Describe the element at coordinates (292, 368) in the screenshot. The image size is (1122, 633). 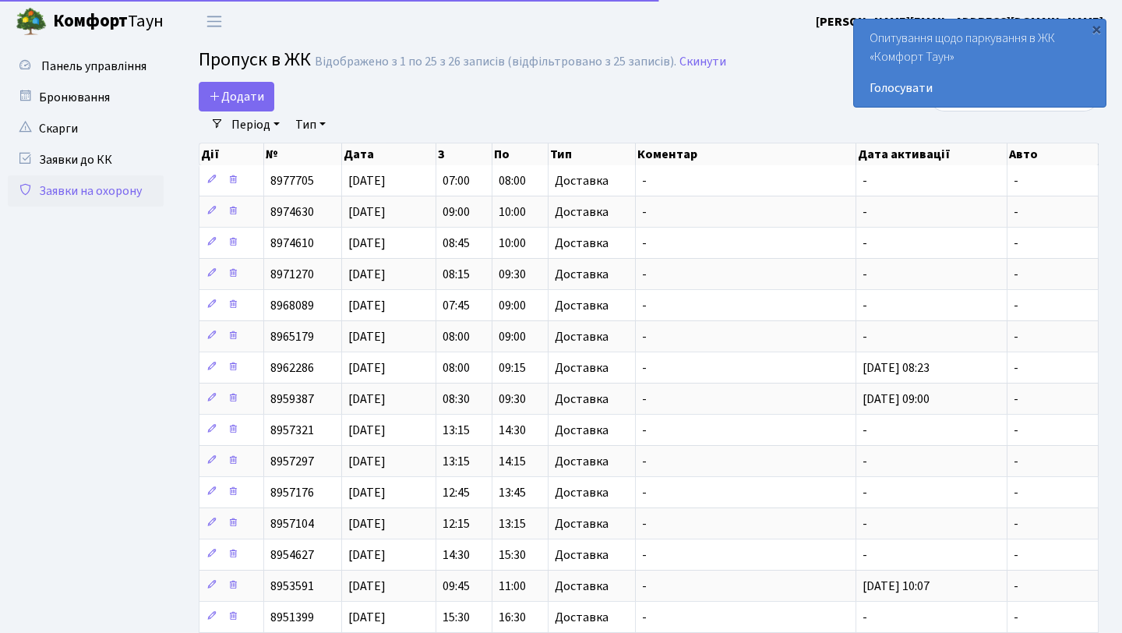
I see `span: 8962286` at that location.